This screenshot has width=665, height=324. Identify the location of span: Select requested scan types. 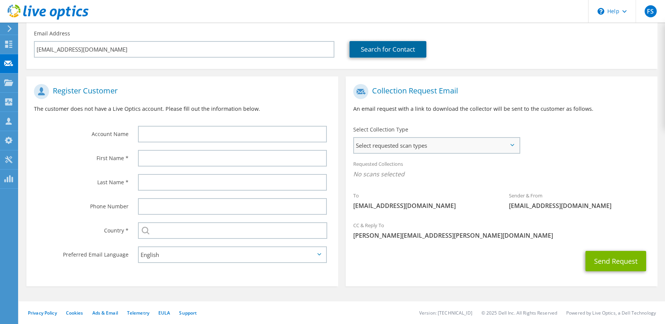
(436, 145).